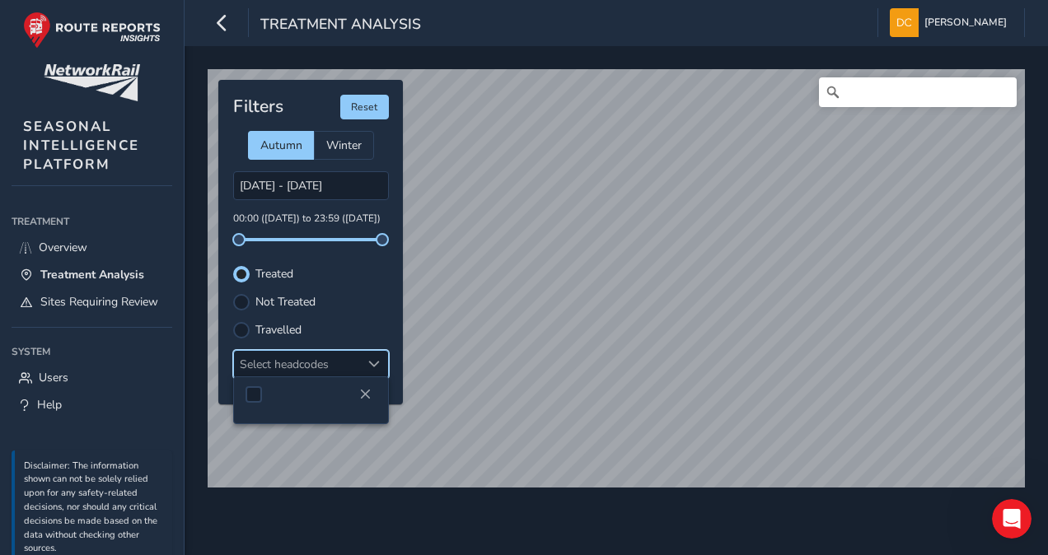 This screenshot has height=555, width=1048. I want to click on label: Not Treated, so click(285, 302).